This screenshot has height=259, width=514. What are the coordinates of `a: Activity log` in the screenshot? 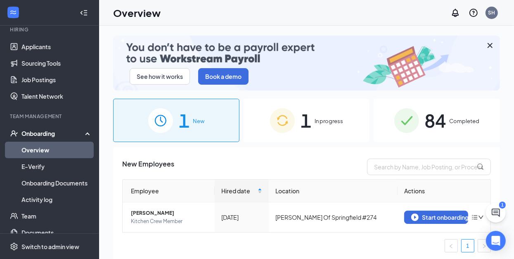 It's located at (57, 200).